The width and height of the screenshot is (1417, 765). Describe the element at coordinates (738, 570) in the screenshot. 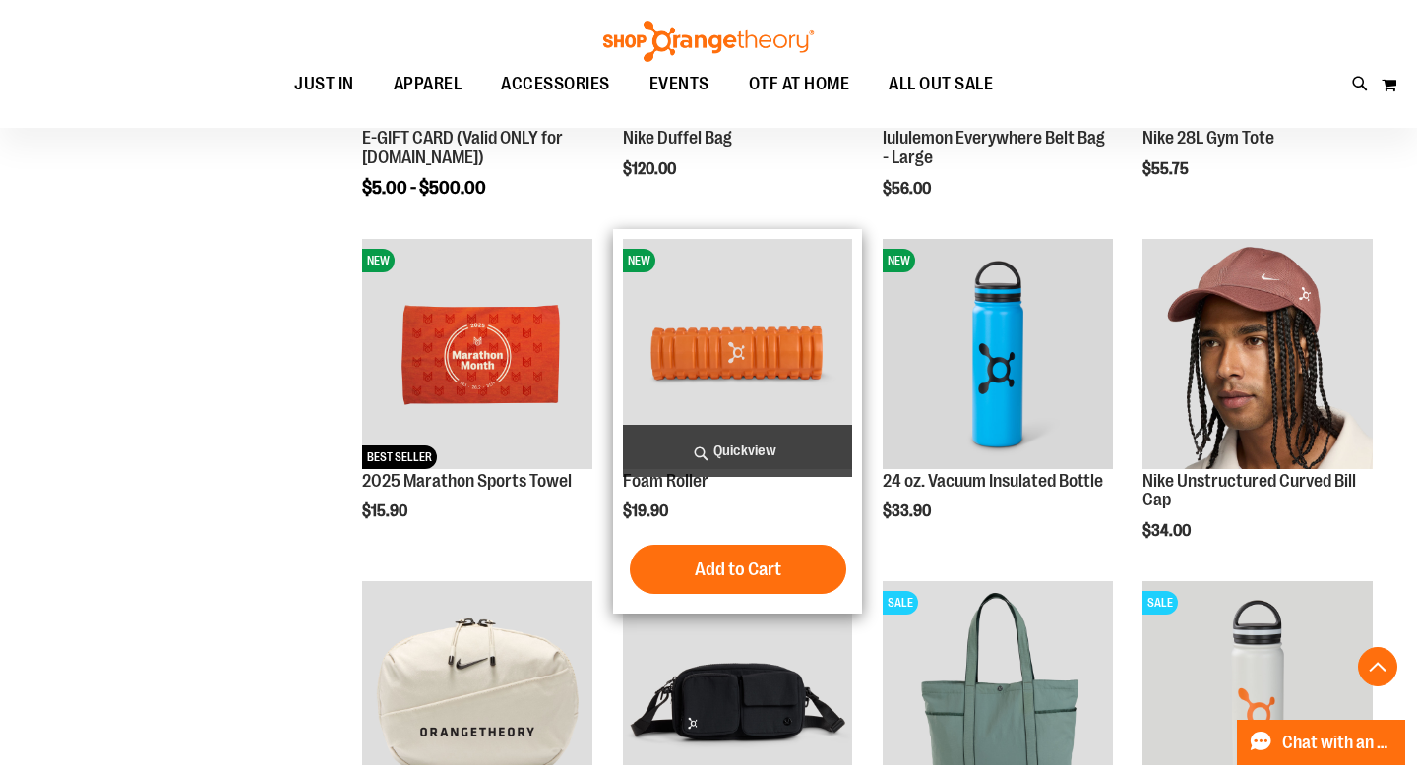

I see `button: Add to Cart` at that location.